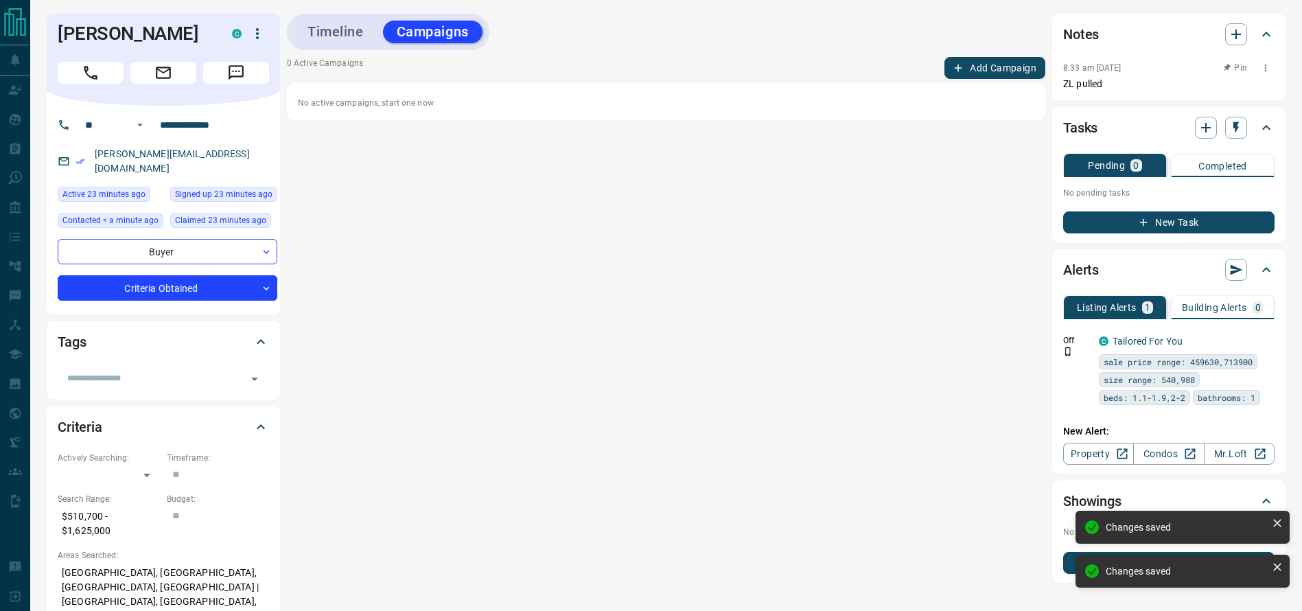 This screenshot has height=611, width=1302. I want to click on h2: Criteria, so click(80, 427).